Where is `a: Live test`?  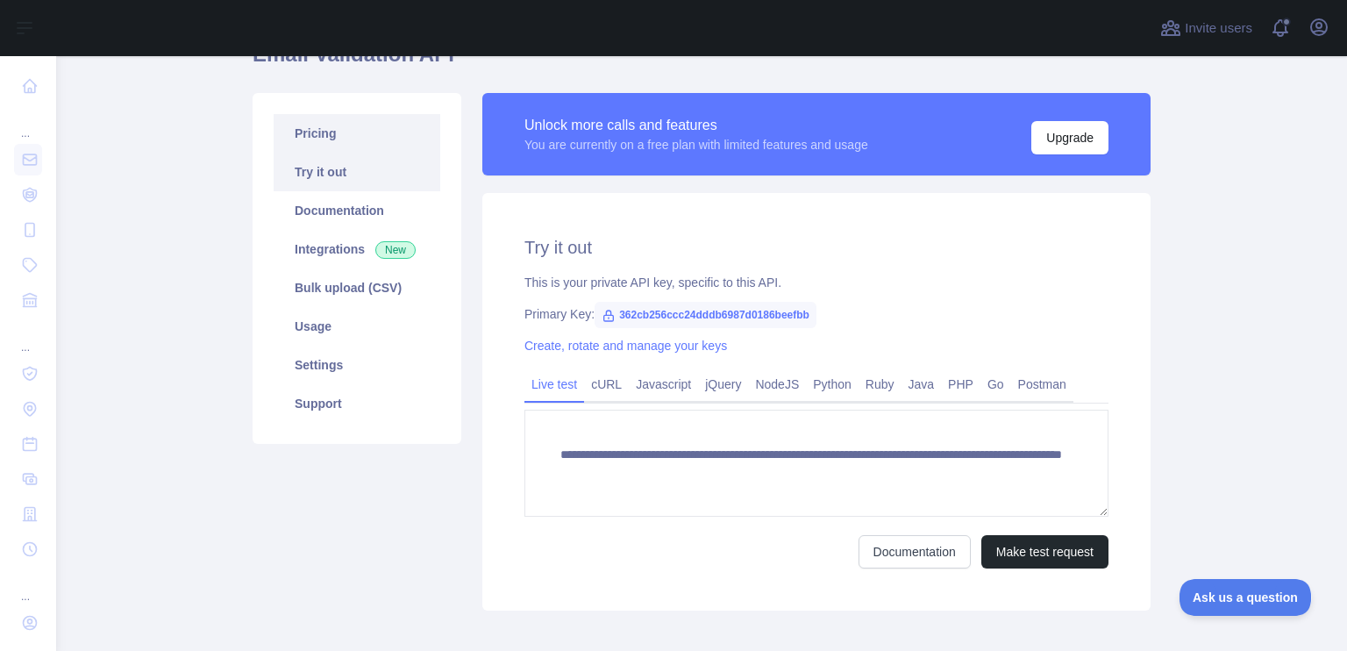 a: Live test is located at coordinates (554, 384).